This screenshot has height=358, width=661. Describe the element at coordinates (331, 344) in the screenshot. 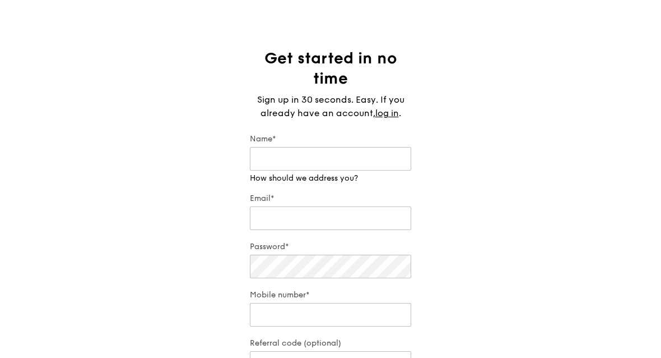

I see `label: Referral code (optional)` at that location.